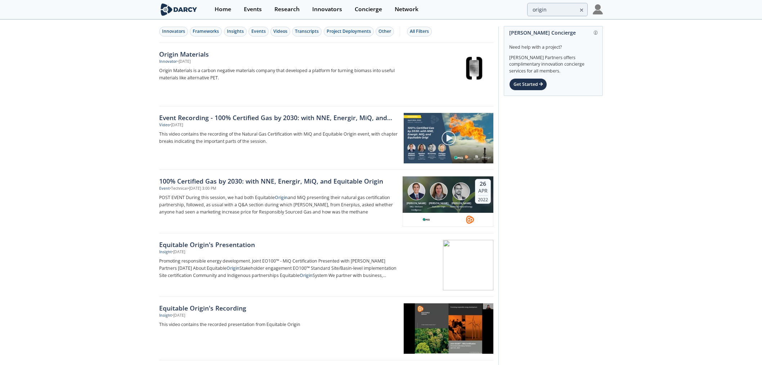 This screenshot has width=762, height=365. Describe the element at coordinates (278, 244) in the screenshot. I see `div: Equitable Origin's Presentation` at that location.